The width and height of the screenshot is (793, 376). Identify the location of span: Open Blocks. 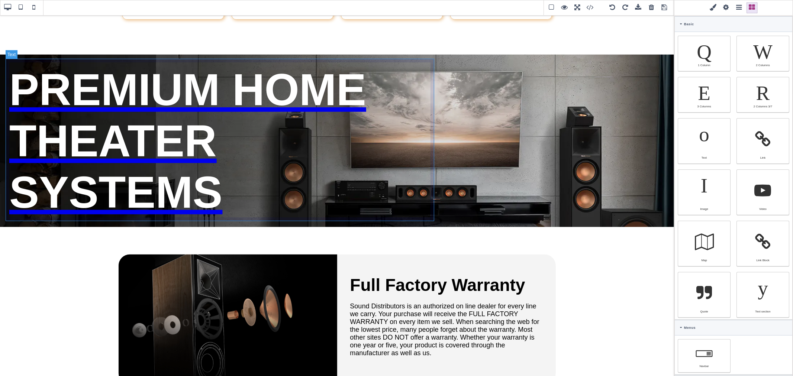
(752, 8).